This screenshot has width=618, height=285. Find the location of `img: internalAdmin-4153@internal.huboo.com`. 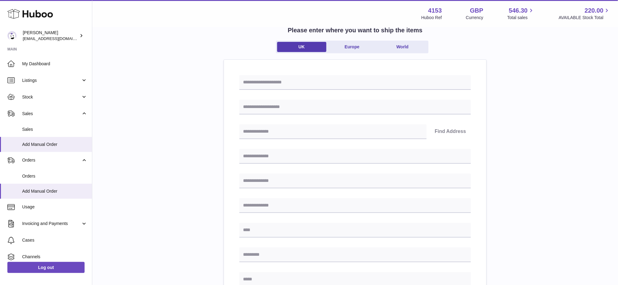

img: internalAdmin-4153@internal.huboo.com is located at coordinates (12, 36).